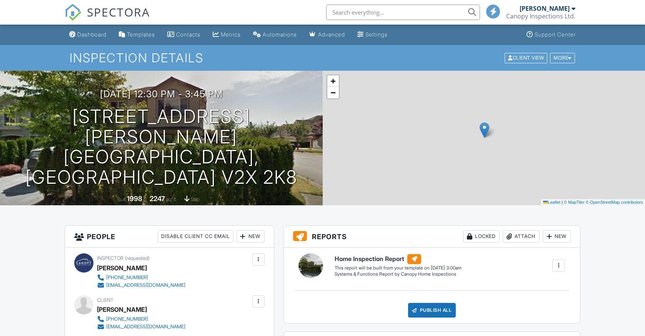 The image size is (645, 336). What do you see at coordinates (92, 34) in the screenshot?
I see `div: Dashboard` at bounding box center [92, 34].